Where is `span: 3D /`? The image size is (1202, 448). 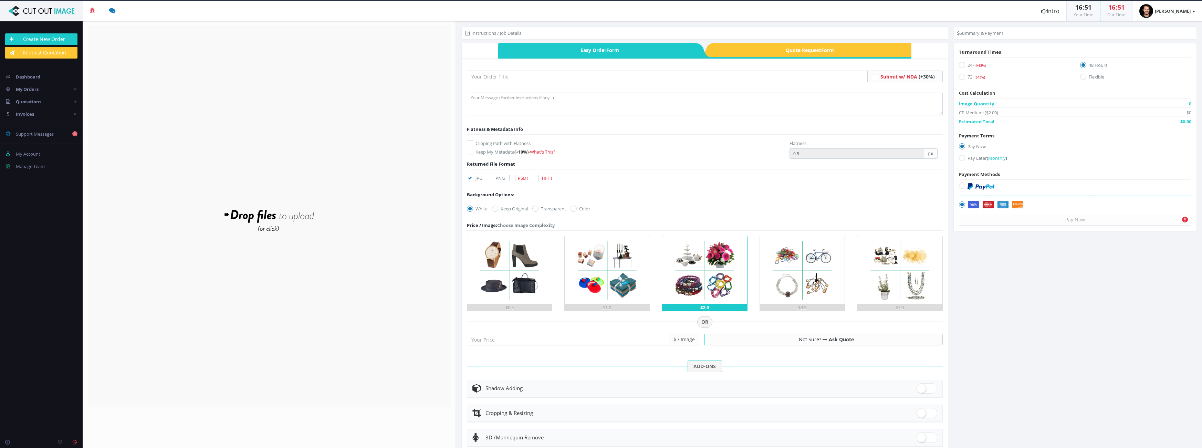
span: 3D / is located at coordinates (491, 437).